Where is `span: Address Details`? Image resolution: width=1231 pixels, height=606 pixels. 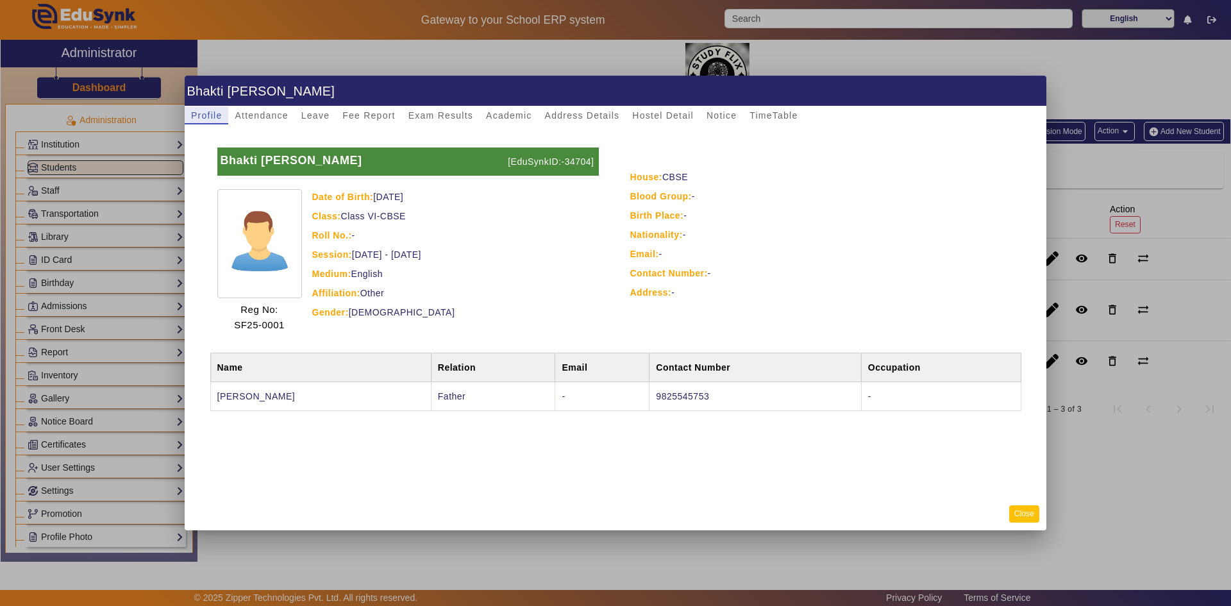
span: Address Details is located at coordinates (582, 115).